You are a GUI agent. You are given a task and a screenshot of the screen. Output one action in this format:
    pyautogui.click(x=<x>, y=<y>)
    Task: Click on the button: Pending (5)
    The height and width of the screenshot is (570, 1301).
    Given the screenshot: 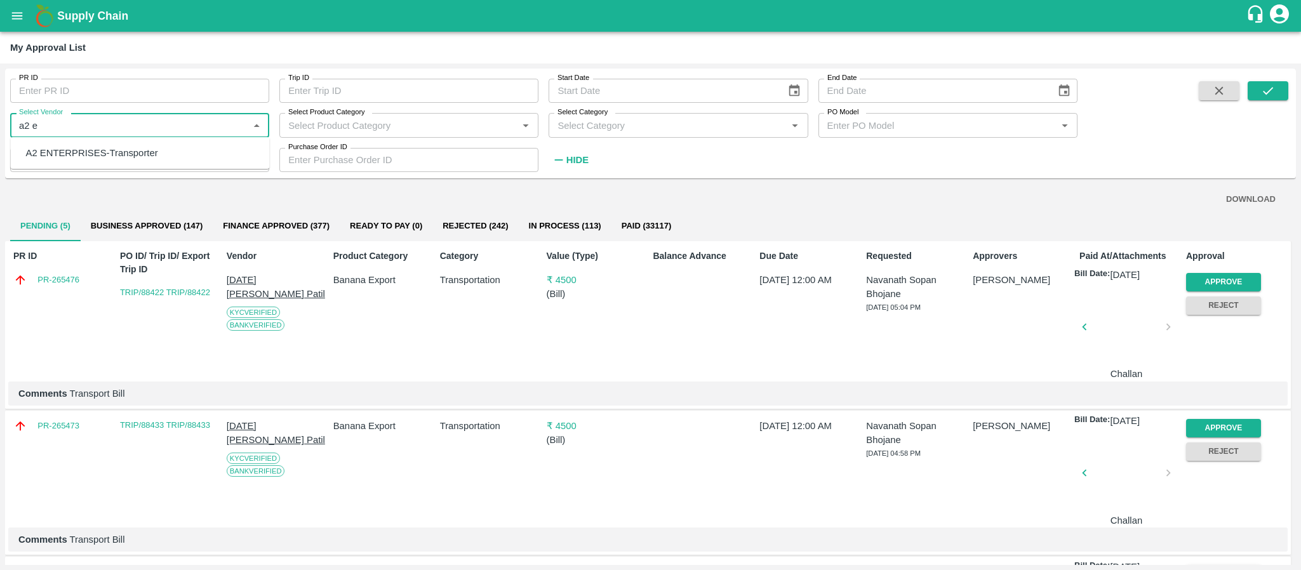 What is the action you would take?
    pyautogui.click(x=45, y=226)
    